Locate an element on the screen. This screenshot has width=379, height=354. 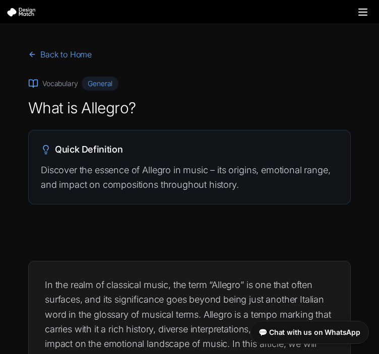
h1: What is Allegro? is located at coordinates (190, 108).